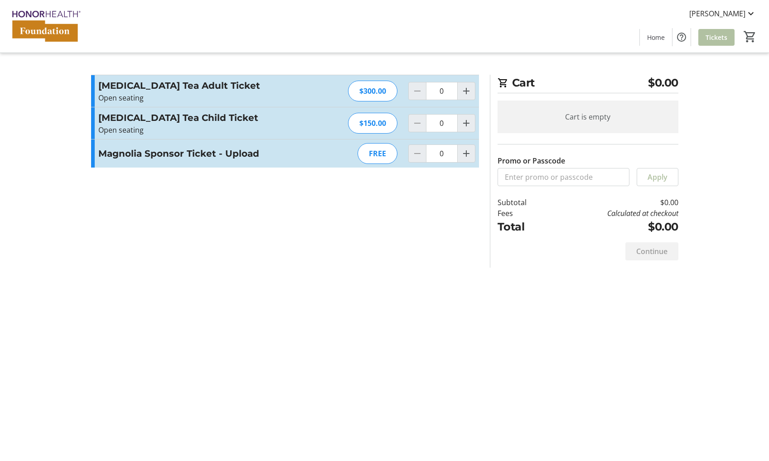  I want to click on span: Apply, so click(657, 177).